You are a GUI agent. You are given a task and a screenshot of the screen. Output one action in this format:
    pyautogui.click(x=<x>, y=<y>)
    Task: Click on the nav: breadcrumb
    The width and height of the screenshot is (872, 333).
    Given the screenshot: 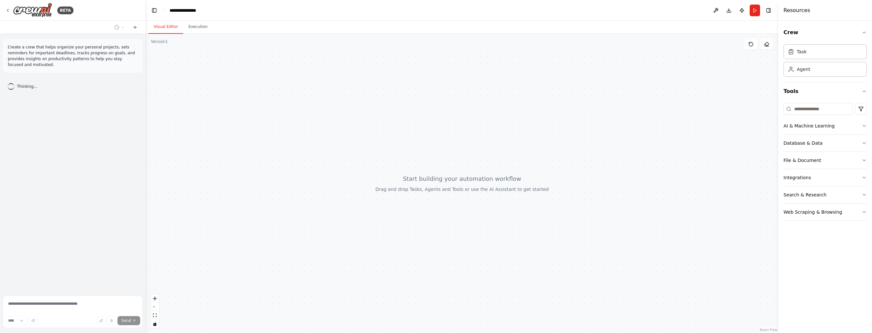 What is the action you would take?
    pyautogui.click(x=183, y=10)
    